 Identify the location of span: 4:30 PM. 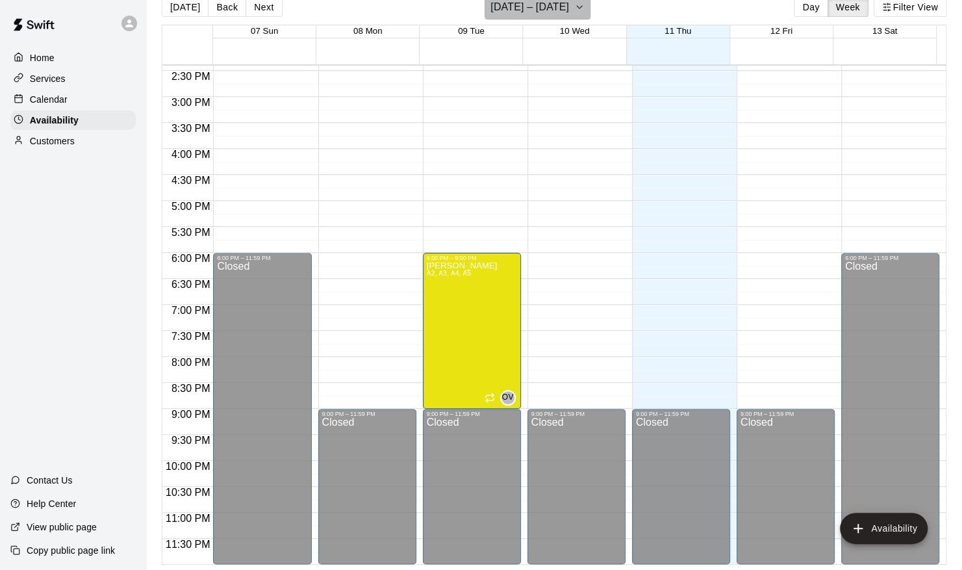
(191, 180).